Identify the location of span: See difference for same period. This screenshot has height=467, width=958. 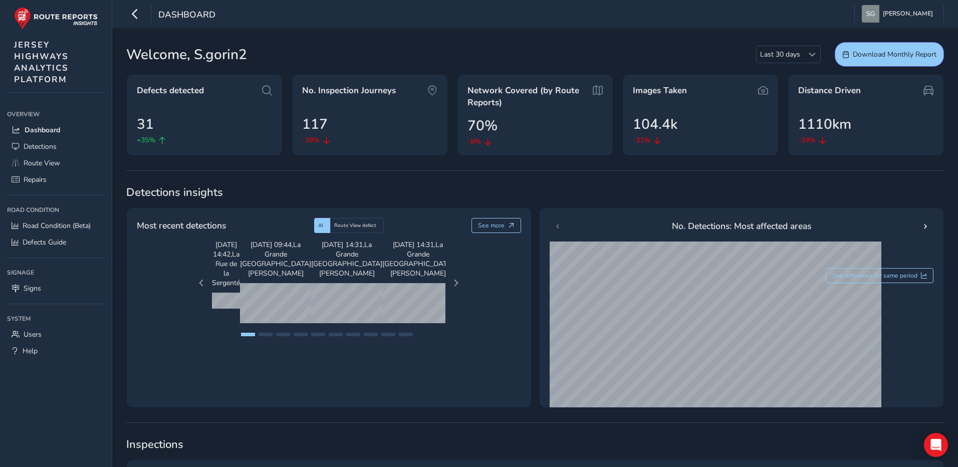
(875, 276).